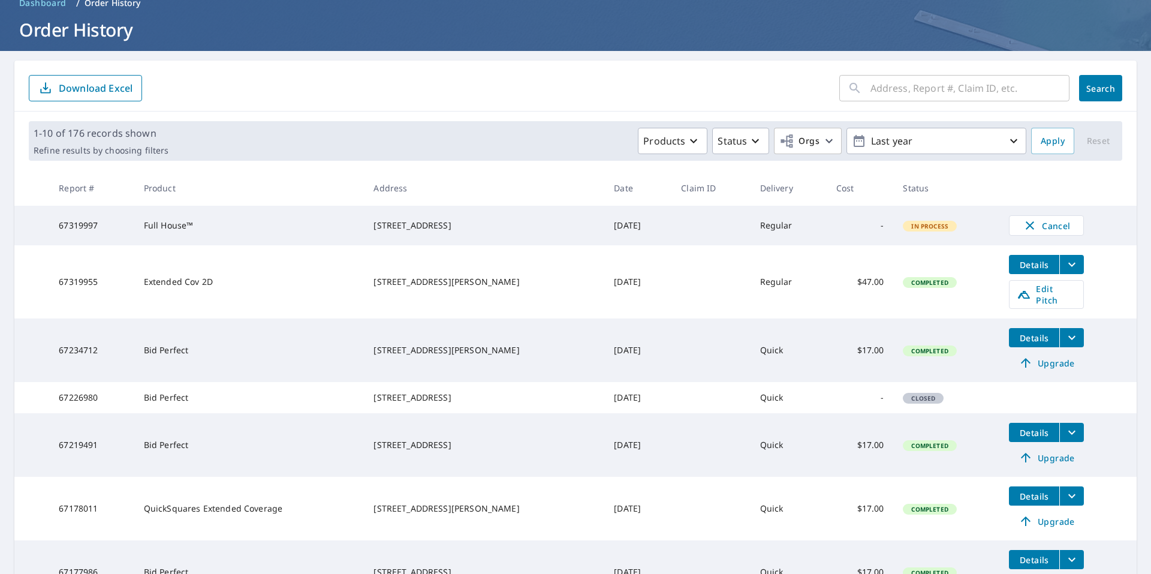  I want to click on span: Closed, so click(923, 398).